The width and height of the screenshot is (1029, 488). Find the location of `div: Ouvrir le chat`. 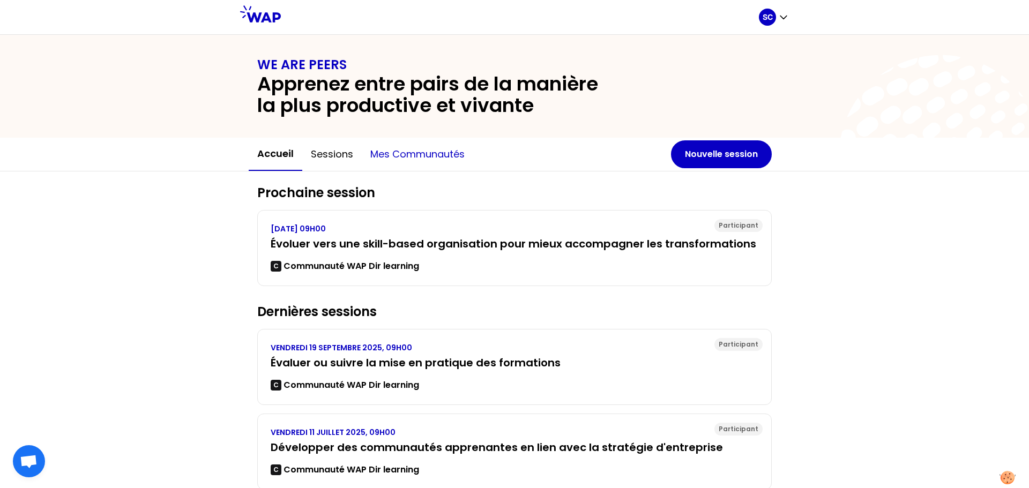

div: Ouvrir le chat is located at coordinates (29, 462).